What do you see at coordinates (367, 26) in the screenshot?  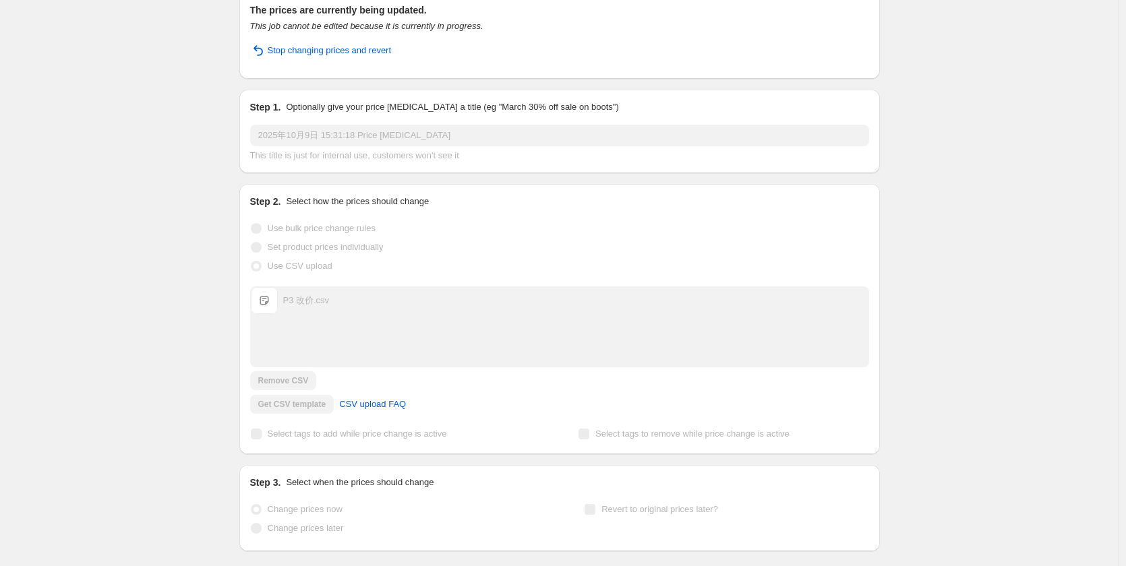 I see `i: This job cannot be edited because it is currently in progress.` at bounding box center [367, 26].